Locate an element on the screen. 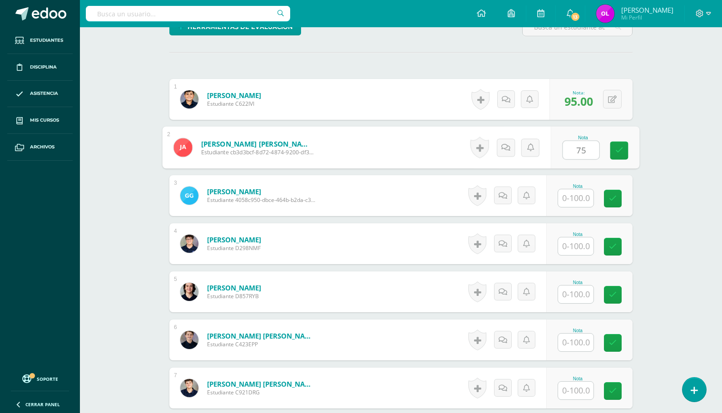 Image resolution: width=722 pixels, height=413 pixels. img: e634dedd1d9a98219b906bb2eef9372b.png is located at coordinates (189, 388).